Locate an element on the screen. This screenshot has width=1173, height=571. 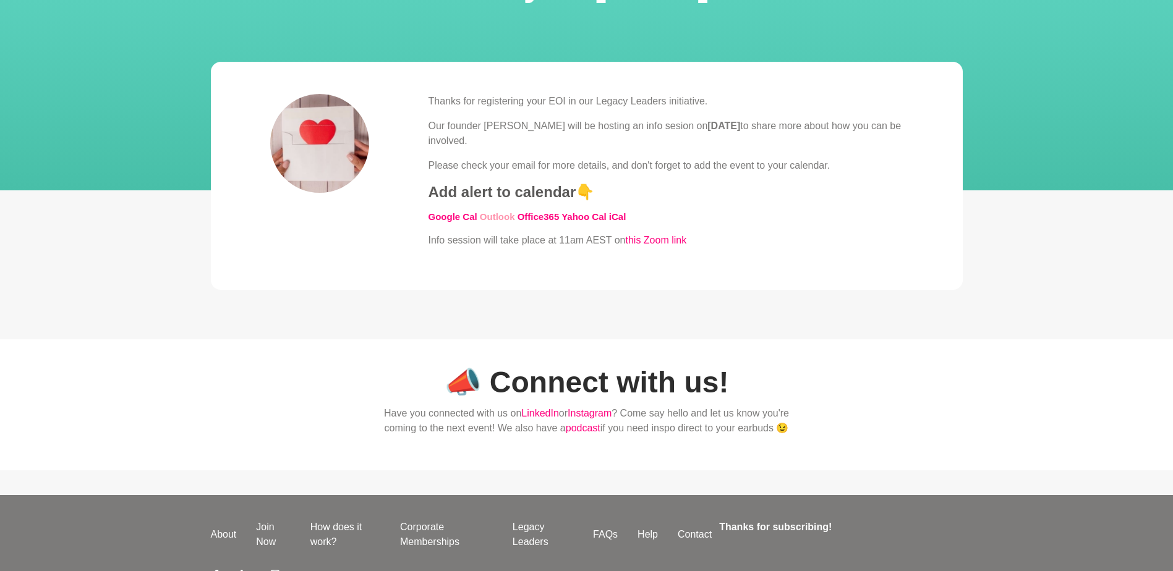
p: Thanks for registering your EOI in our Legacy Leaders initiative. is located at coordinates (666, 101).